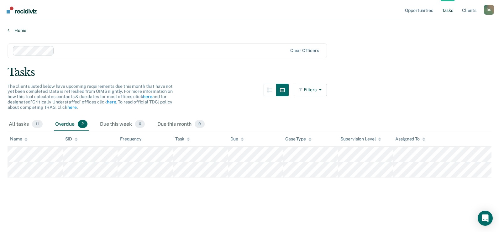 This screenshot has height=232, width=499. What do you see at coordinates (122, 124) in the screenshot?
I see `div: Due this week0` at bounding box center [122, 124].